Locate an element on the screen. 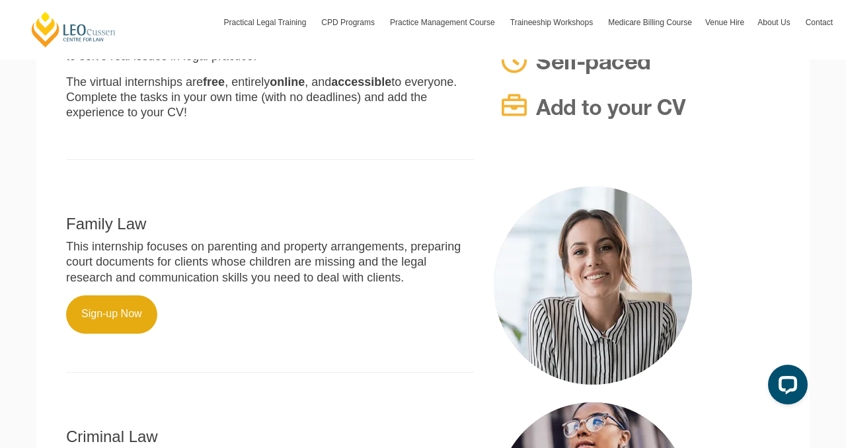 The width and height of the screenshot is (846, 448). h2: Criminal Law is located at coordinates (270, 437).